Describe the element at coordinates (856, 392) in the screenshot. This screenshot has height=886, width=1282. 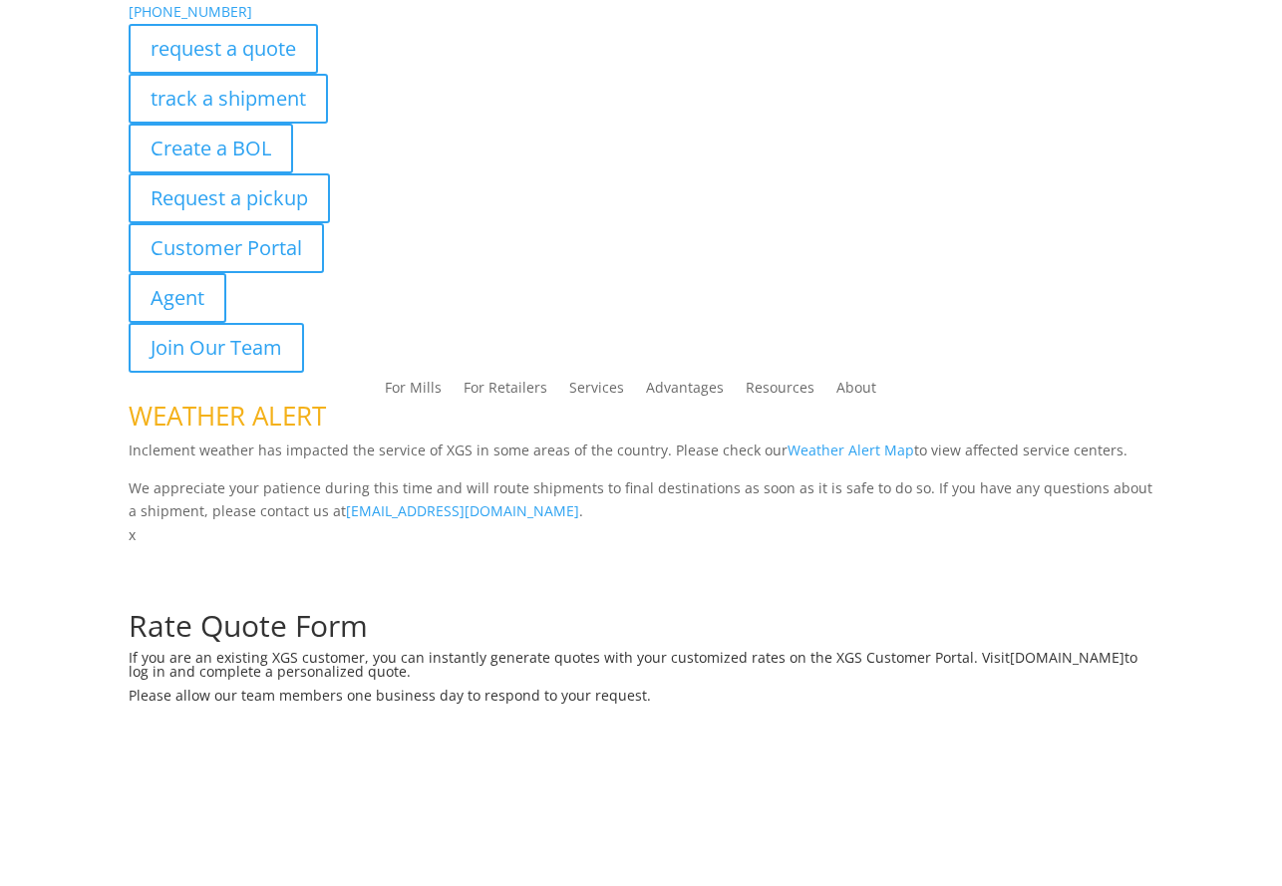
I see `a: About` at that location.